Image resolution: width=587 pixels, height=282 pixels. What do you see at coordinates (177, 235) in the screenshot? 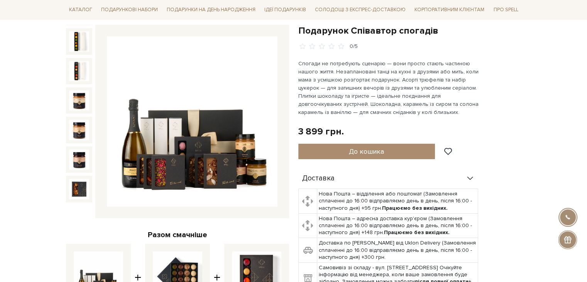
I see `div: Разом смачніше` at bounding box center [177, 235].